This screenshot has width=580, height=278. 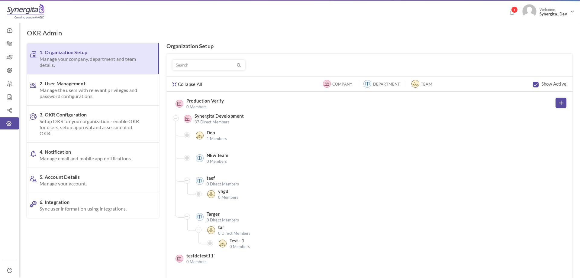 What do you see at coordinates (92, 124) in the screenshot?
I see `span: 3. OKR Configuration` at bounding box center [92, 124].